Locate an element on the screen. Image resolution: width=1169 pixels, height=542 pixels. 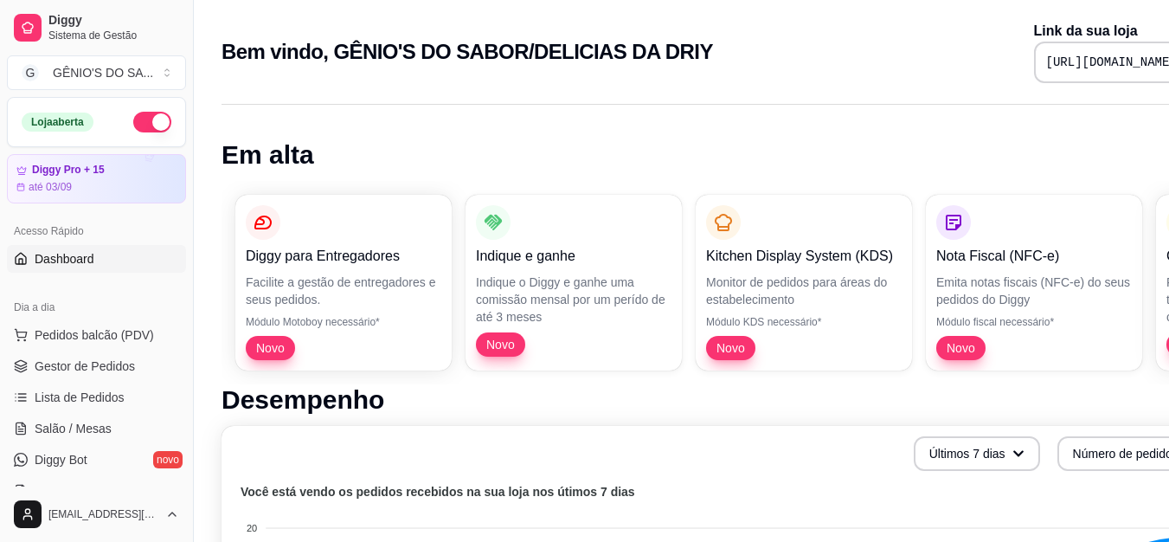
p: Kitchen Display System (KDS) is located at coordinates (804, 256).